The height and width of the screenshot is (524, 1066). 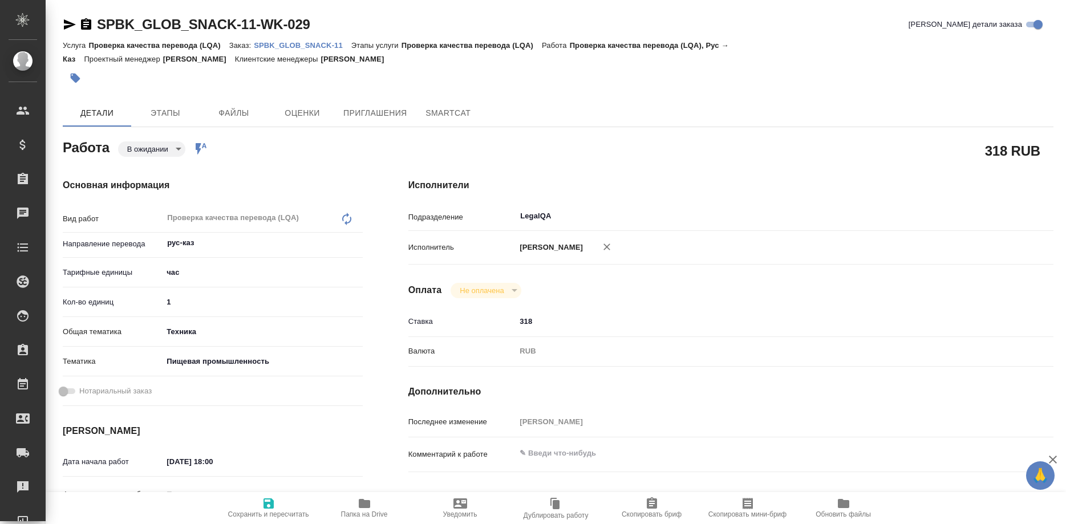 I want to click on button: Добавить тэг, so click(x=75, y=78).